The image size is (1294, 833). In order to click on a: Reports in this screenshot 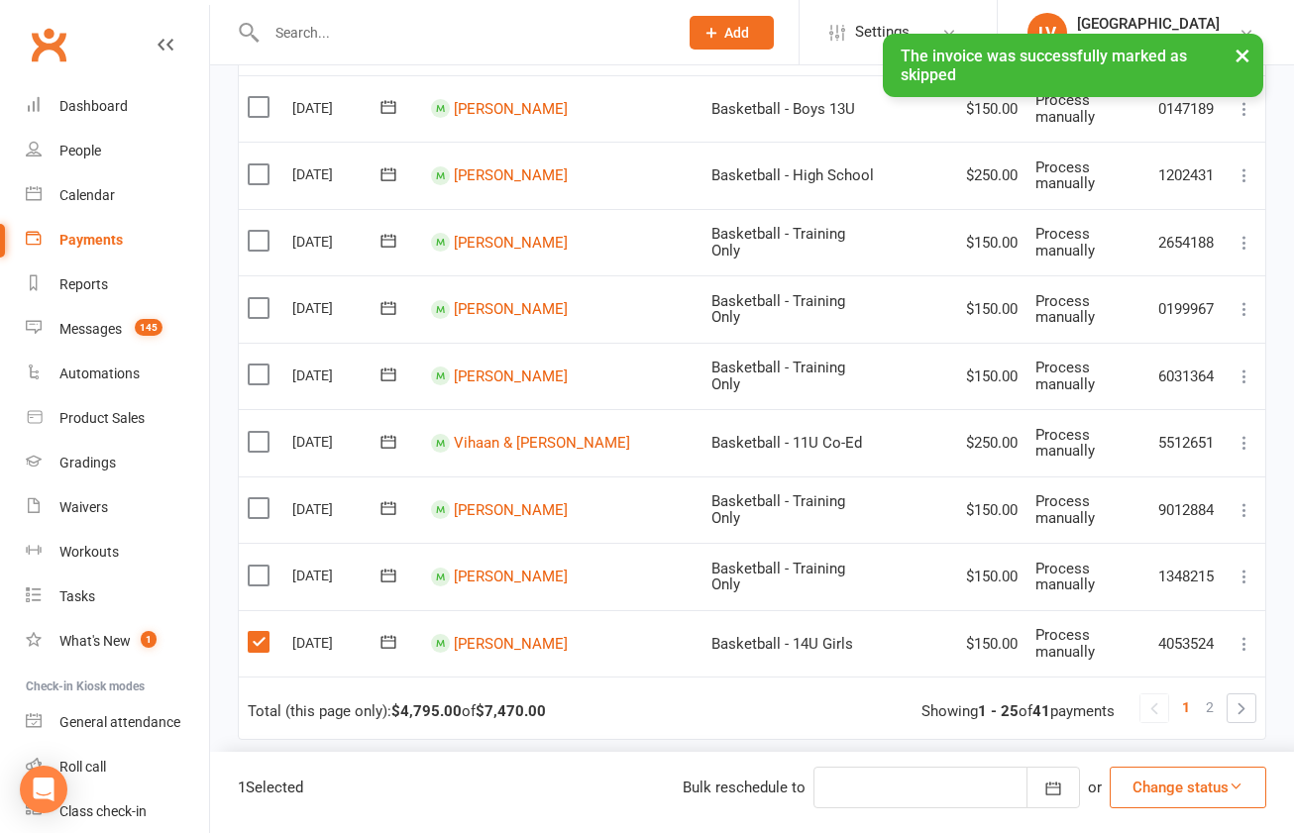, I will do `click(117, 284)`.